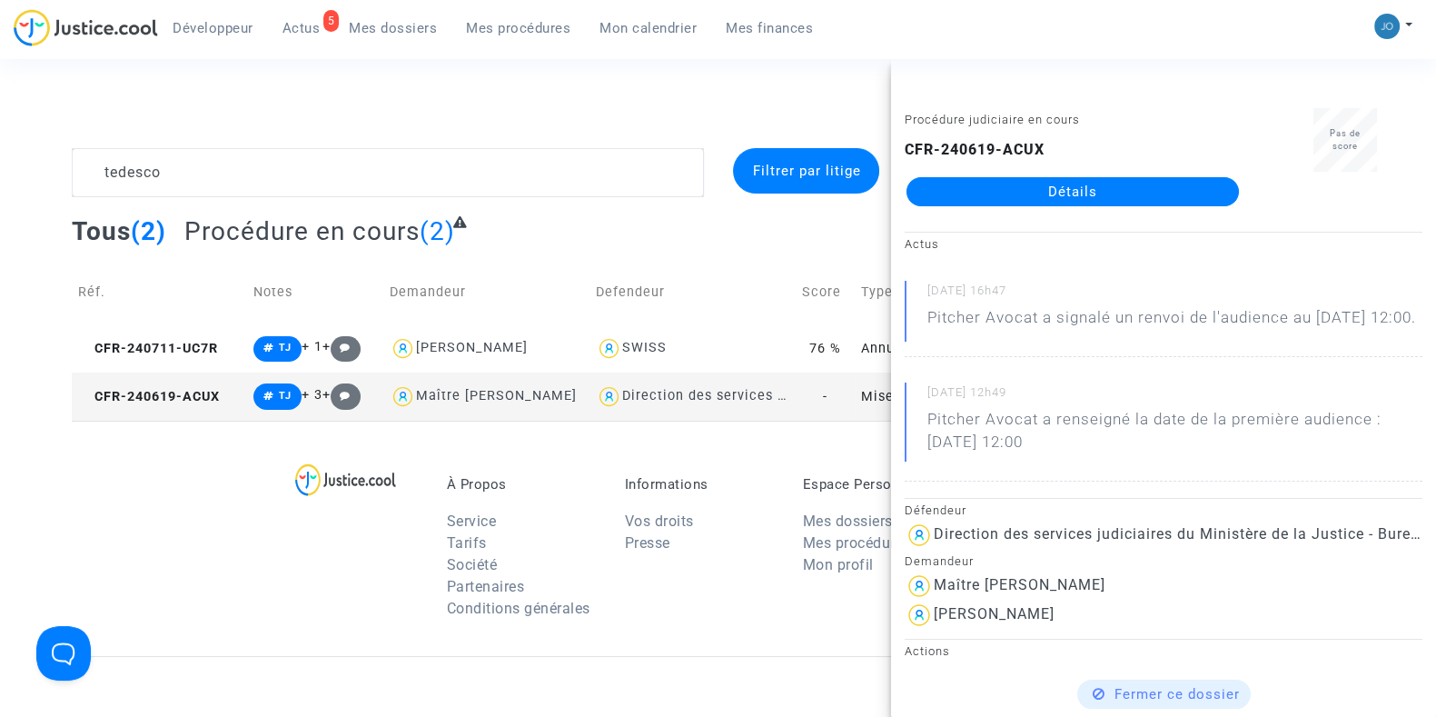 The image size is (1436, 717). I want to click on span: Mes dossiers, so click(393, 28).